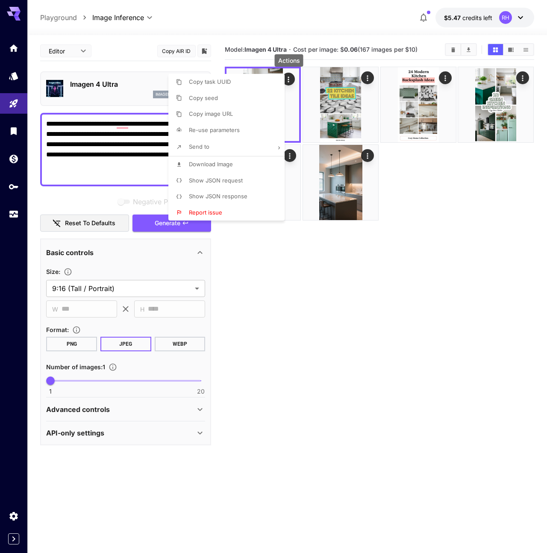 This screenshot has width=547, height=553. What do you see at coordinates (211, 114) in the screenshot?
I see `span: Copy image URL` at bounding box center [211, 114].